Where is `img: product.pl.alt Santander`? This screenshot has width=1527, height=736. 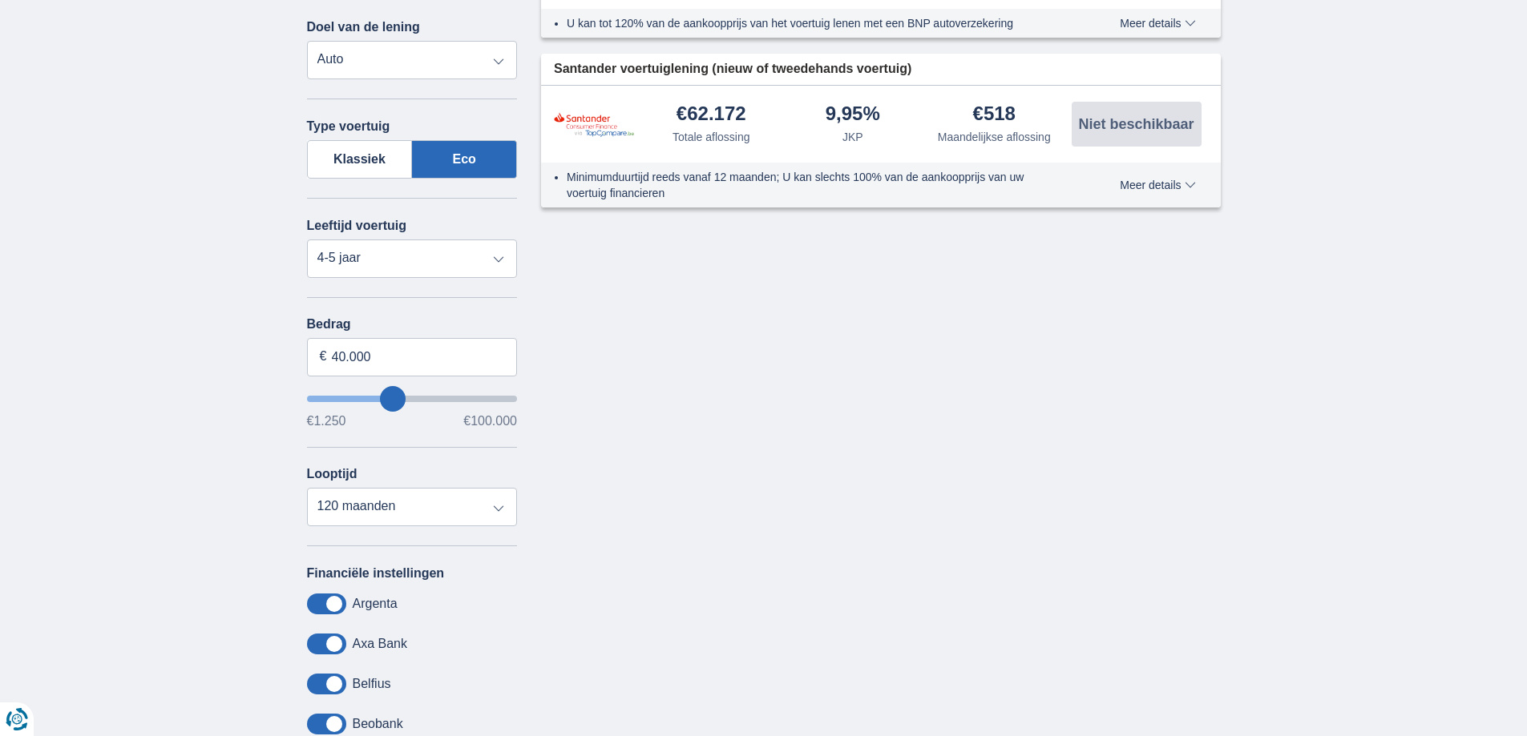 img: product.pl.alt Santander is located at coordinates (594, 124).